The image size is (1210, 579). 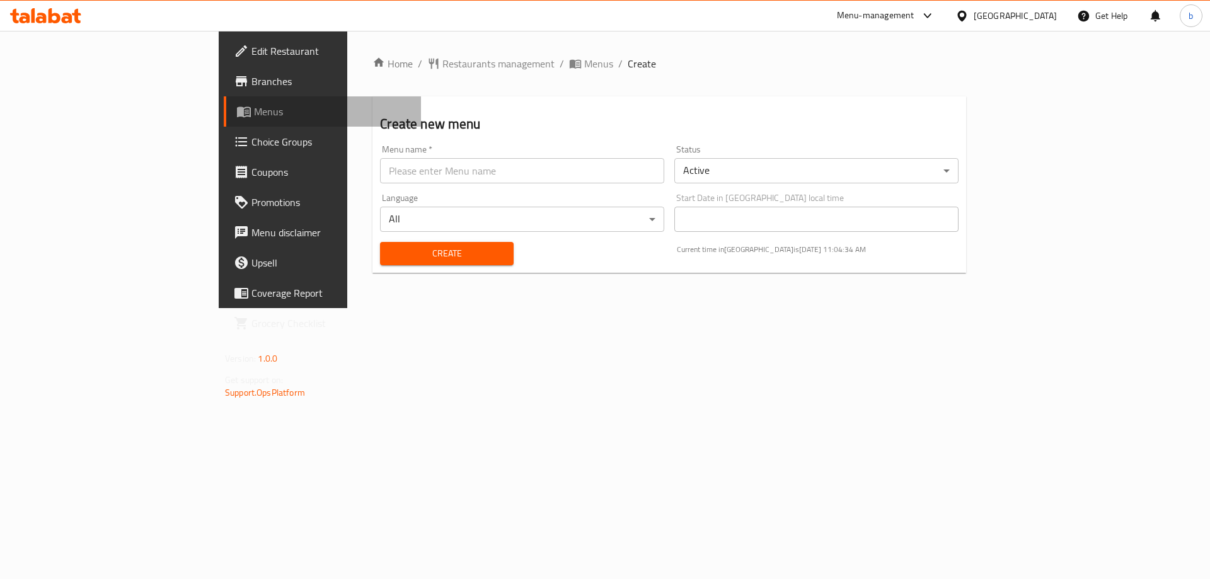 What do you see at coordinates (322, 142) in the screenshot?
I see `a: Choice Groups` at bounding box center [322, 142].